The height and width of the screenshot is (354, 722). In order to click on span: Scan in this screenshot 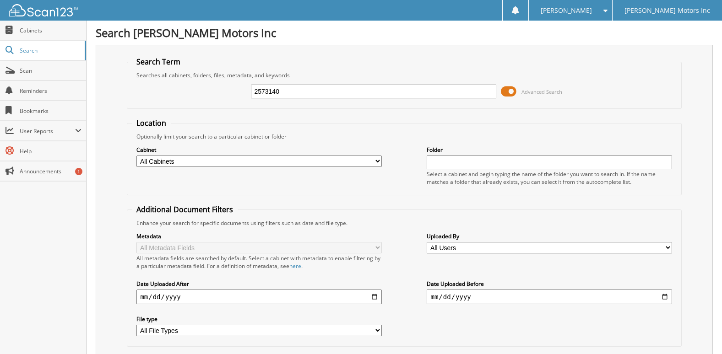, I will do `click(50, 71)`.